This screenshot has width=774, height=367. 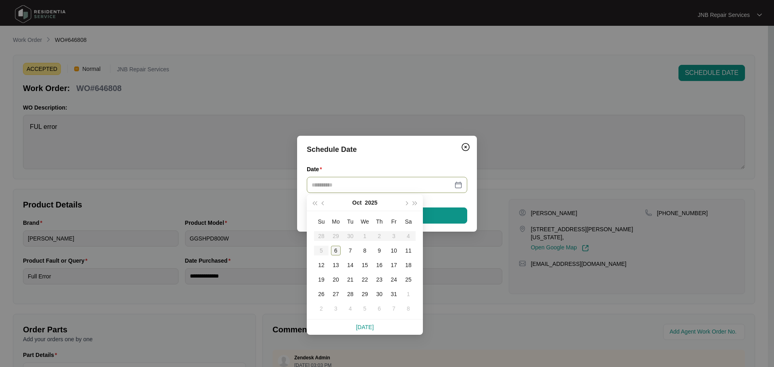 What do you see at coordinates (336, 280) in the screenshot?
I see `div: 20` at bounding box center [336, 280].